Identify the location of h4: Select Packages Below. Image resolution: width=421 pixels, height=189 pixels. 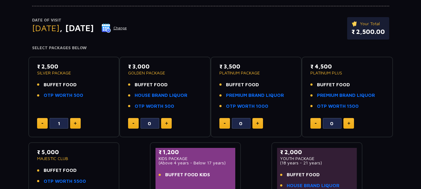
(210, 48).